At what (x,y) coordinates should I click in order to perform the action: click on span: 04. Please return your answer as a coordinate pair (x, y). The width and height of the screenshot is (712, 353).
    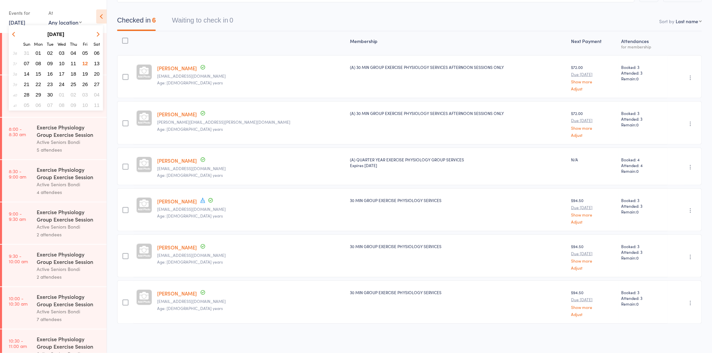
    Looking at the image, I should click on (97, 94).